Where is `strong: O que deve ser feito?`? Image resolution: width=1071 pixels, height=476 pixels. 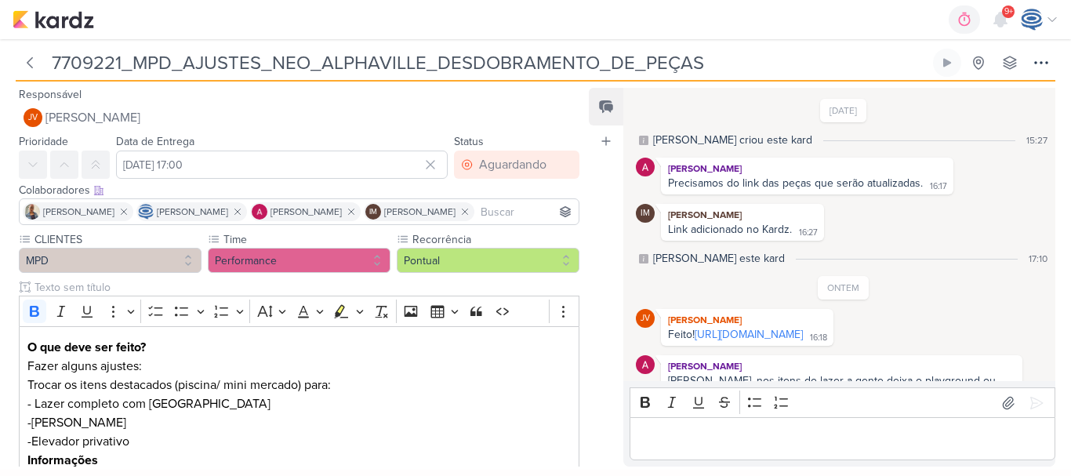 strong: O que deve ser feito? is located at coordinates (86, 347).